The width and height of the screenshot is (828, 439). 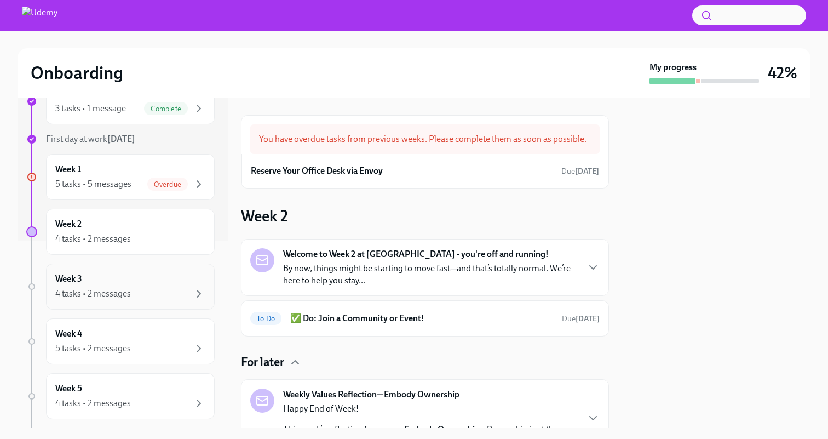 What do you see at coordinates (262, 362) in the screenshot?
I see `h4: For later` at bounding box center [262, 362].